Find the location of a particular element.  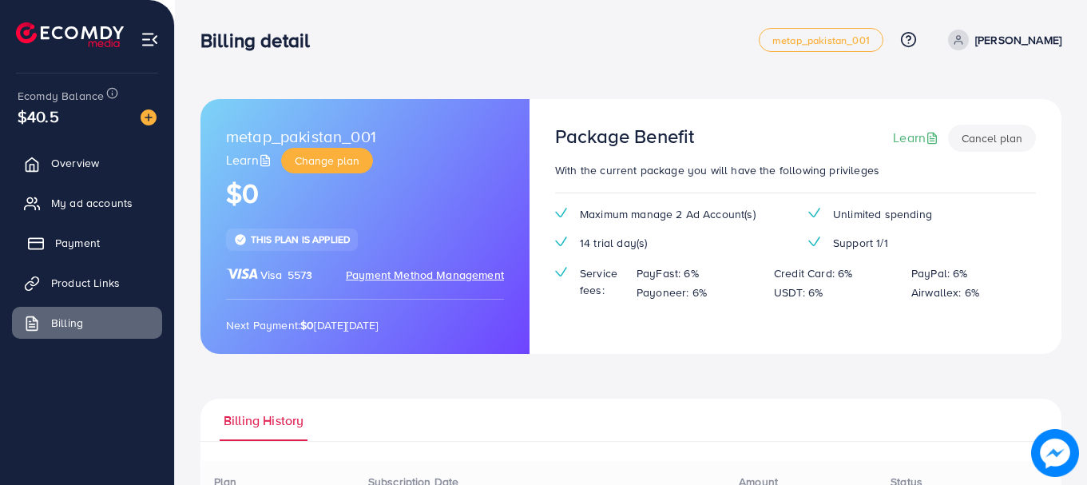

span: Billing History is located at coordinates (264, 420).